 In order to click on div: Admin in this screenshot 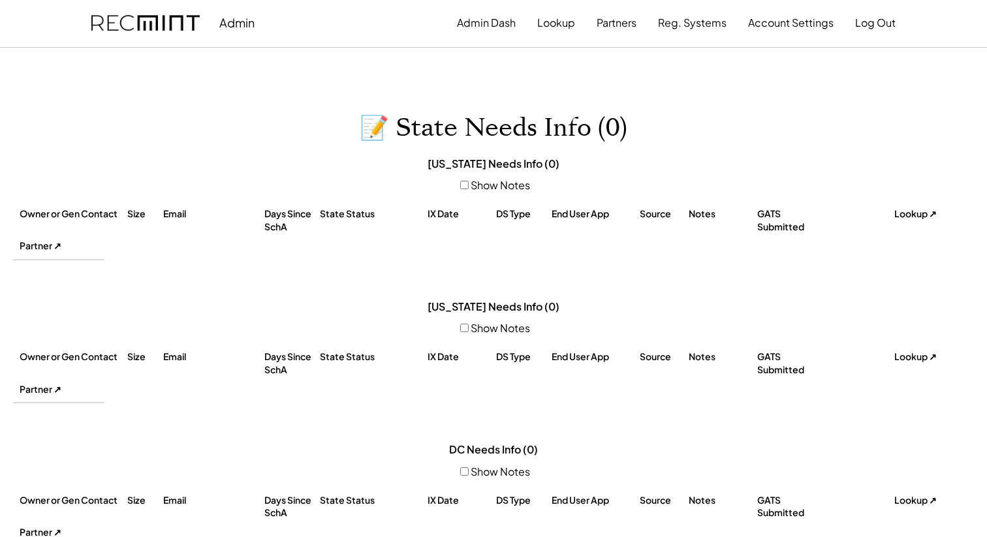, I will do `click(237, 22)`.